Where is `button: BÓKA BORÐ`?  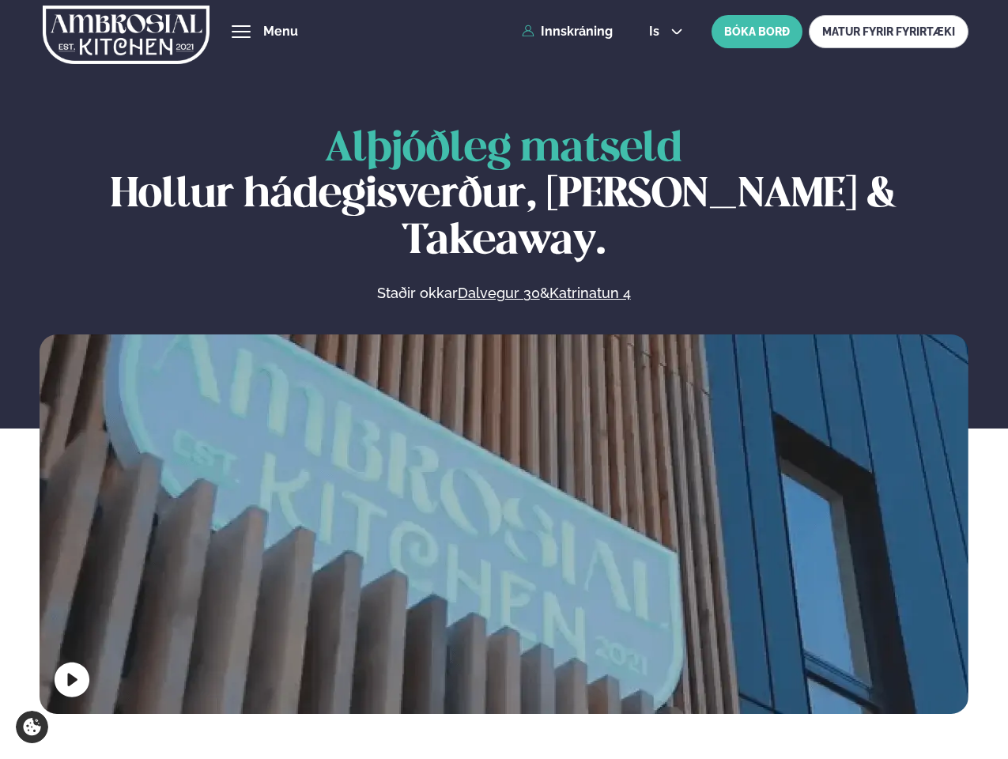
button: BÓKA BORÐ is located at coordinates (757, 32).